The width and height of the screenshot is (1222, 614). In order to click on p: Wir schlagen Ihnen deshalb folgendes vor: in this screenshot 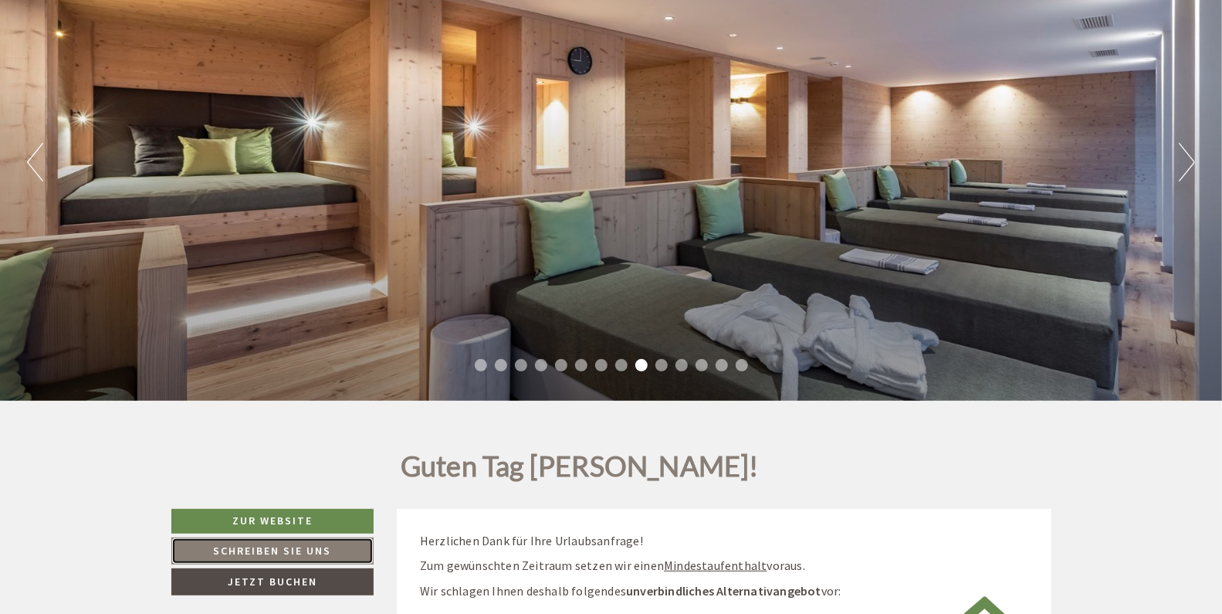, I will do `click(724, 591)`.